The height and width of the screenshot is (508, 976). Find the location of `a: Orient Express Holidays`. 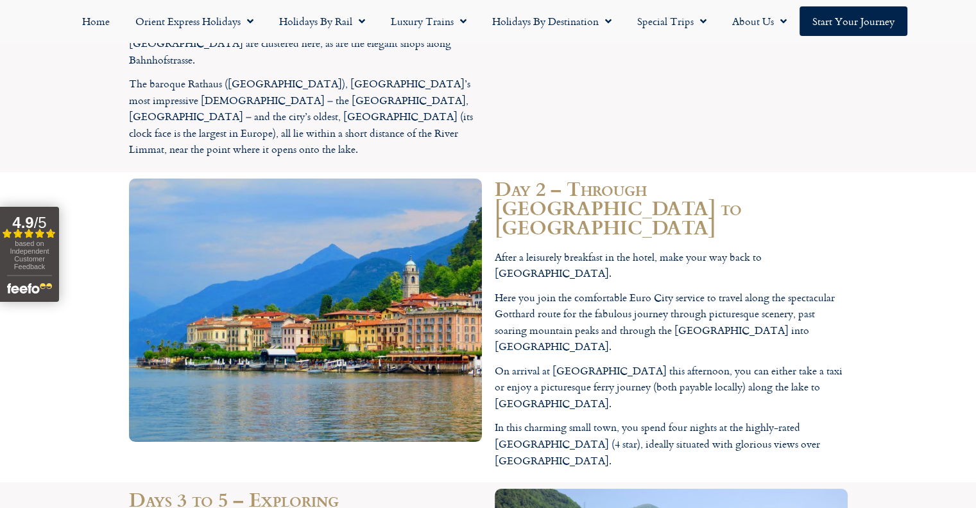

a: Orient Express Holidays is located at coordinates (195, 21).